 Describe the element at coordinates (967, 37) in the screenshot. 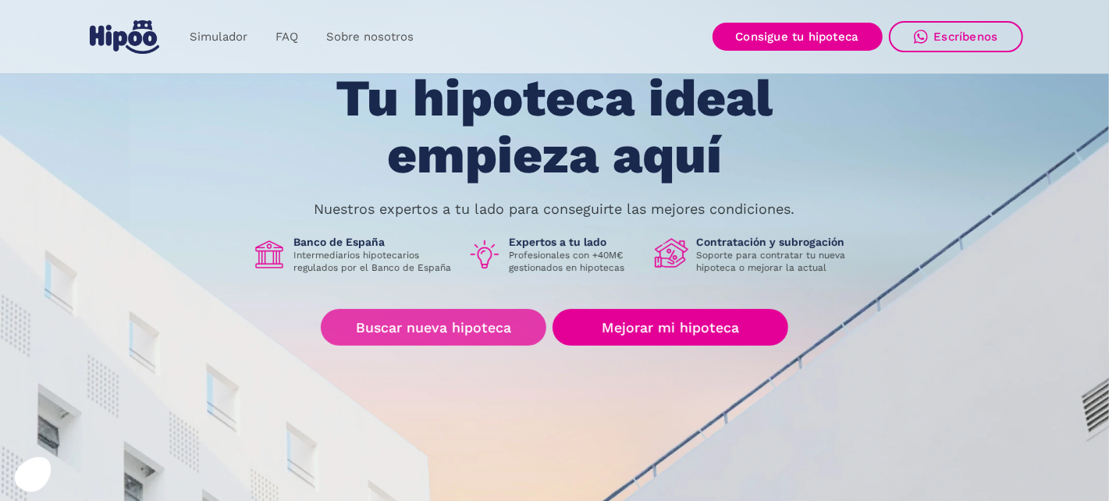

I see `div: Escríbenos` at that location.